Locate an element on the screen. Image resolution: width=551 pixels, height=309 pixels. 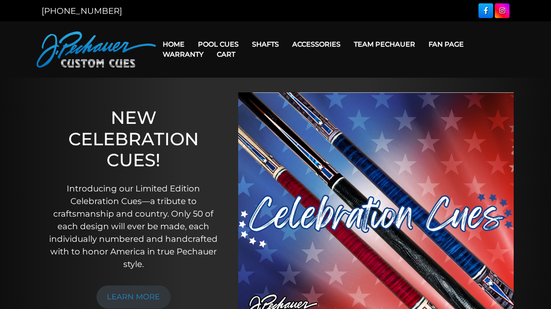
img: Pechauer Custom Cues is located at coordinates (96, 49).